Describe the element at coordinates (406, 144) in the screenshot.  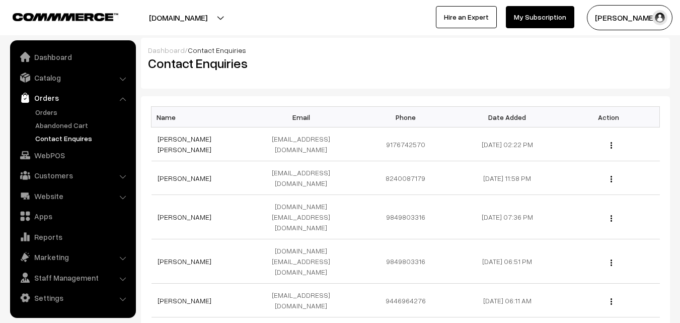
I see `td: 9176742570` at that location.